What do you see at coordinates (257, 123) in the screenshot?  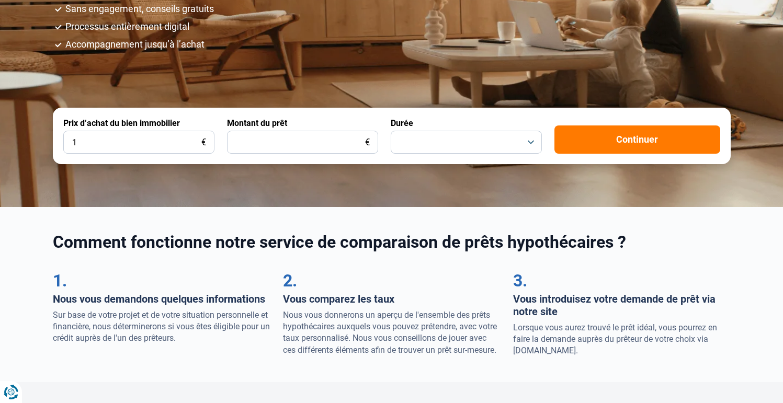 I see `label: Montant du prêt` at bounding box center [257, 123].